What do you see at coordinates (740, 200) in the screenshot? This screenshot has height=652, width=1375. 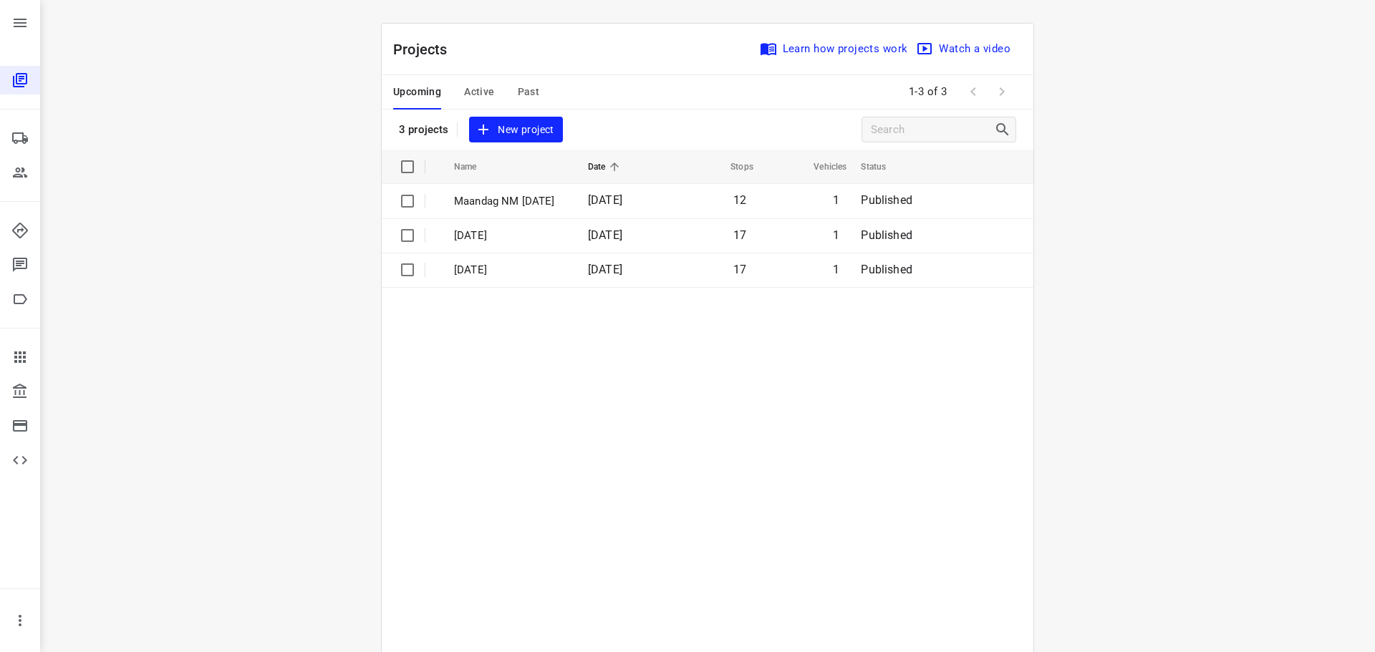 I see `span: 12` at bounding box center [740, 200].